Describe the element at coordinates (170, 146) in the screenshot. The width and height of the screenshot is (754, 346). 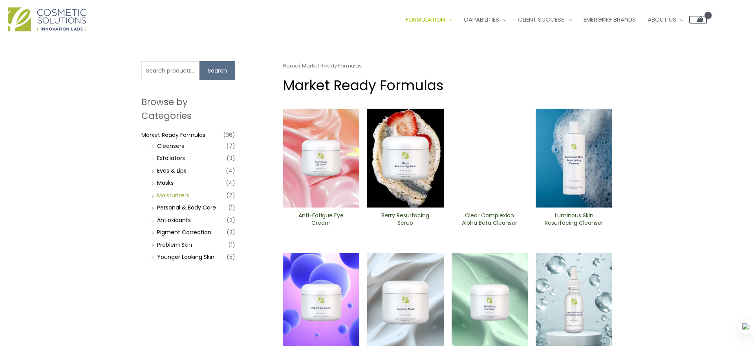
I see `a: Cleansers` at that location.